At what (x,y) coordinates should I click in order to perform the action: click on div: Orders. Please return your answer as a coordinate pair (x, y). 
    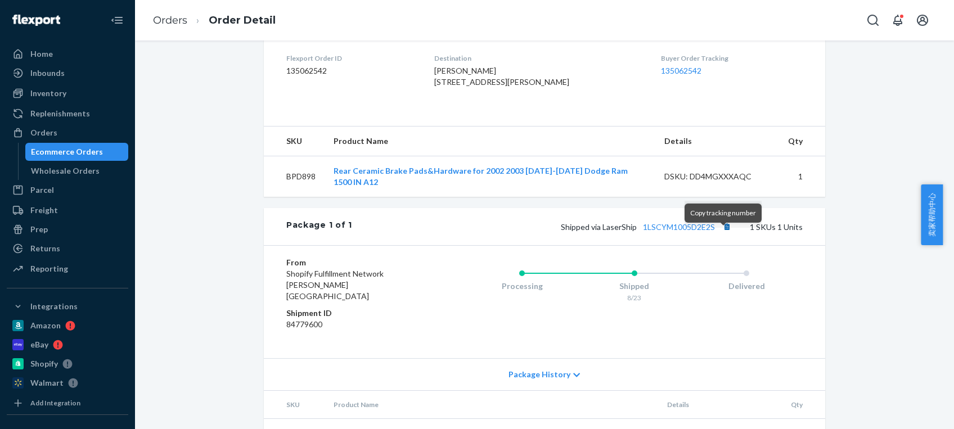
    Looking at the image, I should click on (44, 133).